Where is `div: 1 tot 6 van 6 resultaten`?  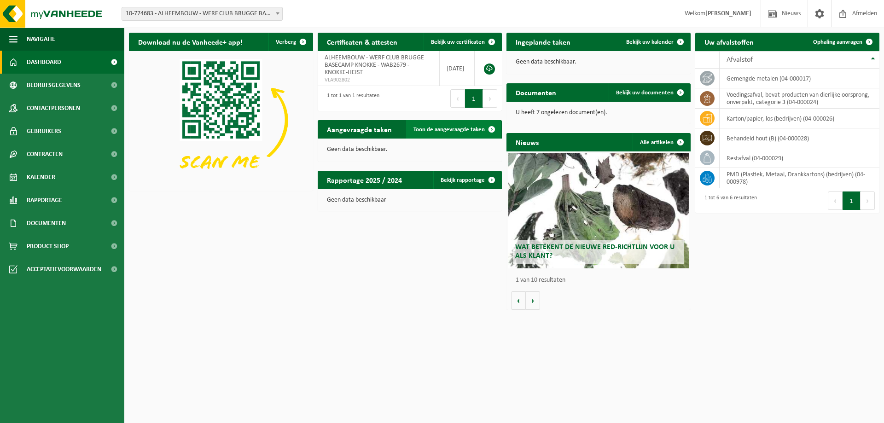 div: 1 tot 6 van 6 resultaten is located at coordinates (728, 201).